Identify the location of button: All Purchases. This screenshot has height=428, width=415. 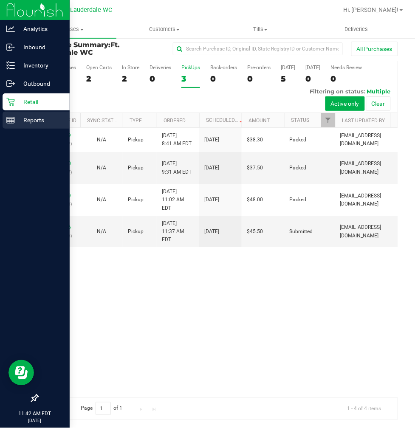
(375, 49).